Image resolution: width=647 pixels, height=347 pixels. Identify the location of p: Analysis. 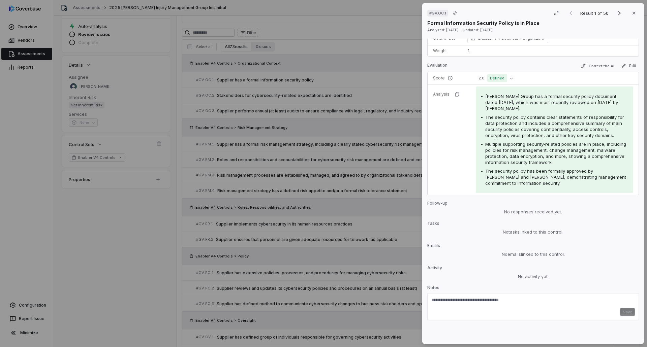
(441, 94).